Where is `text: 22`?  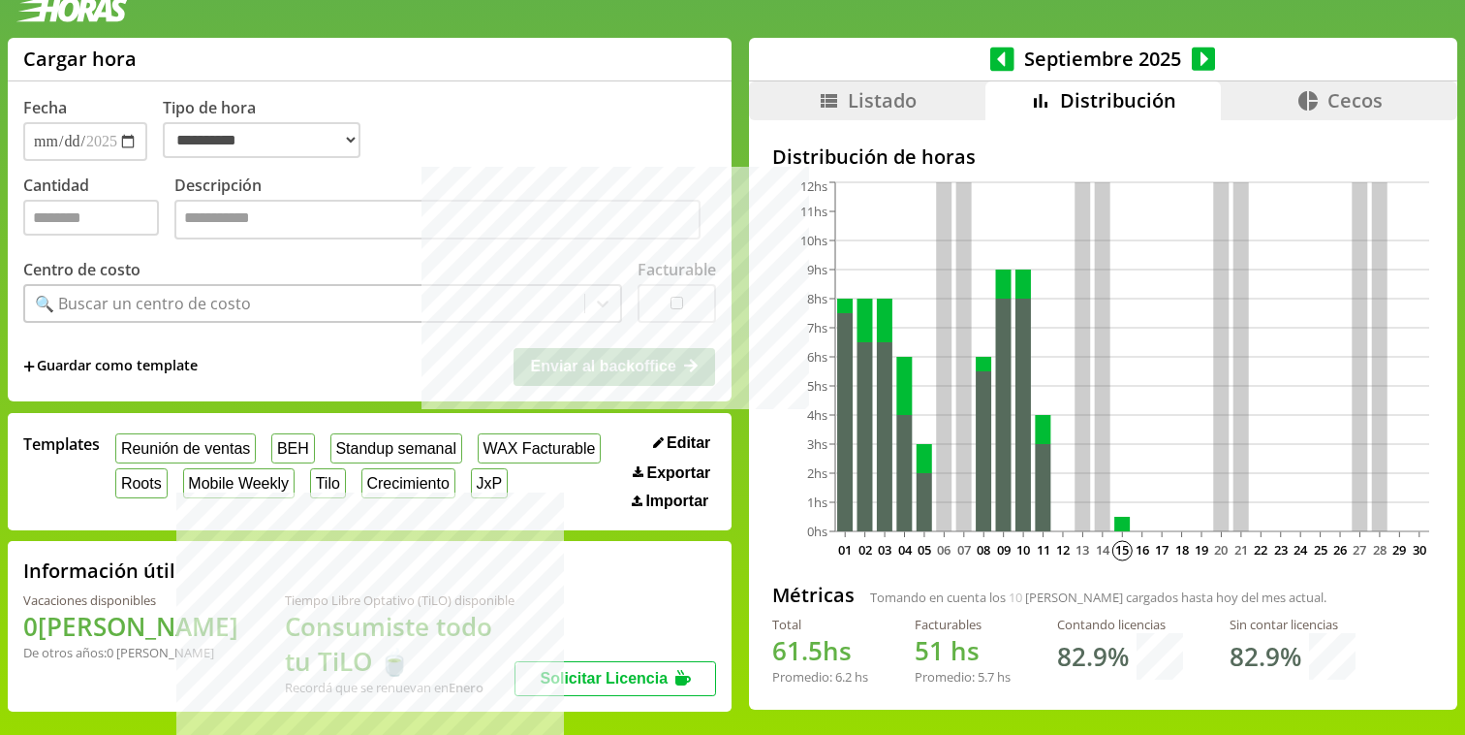
text: 22 is located at coordinates (1261, 549).